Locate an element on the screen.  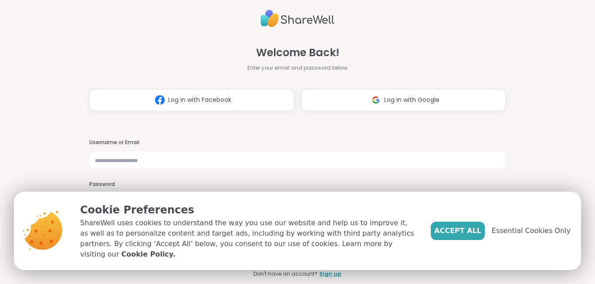
img: ShareWell Logo is located at coordinates (298, 18).